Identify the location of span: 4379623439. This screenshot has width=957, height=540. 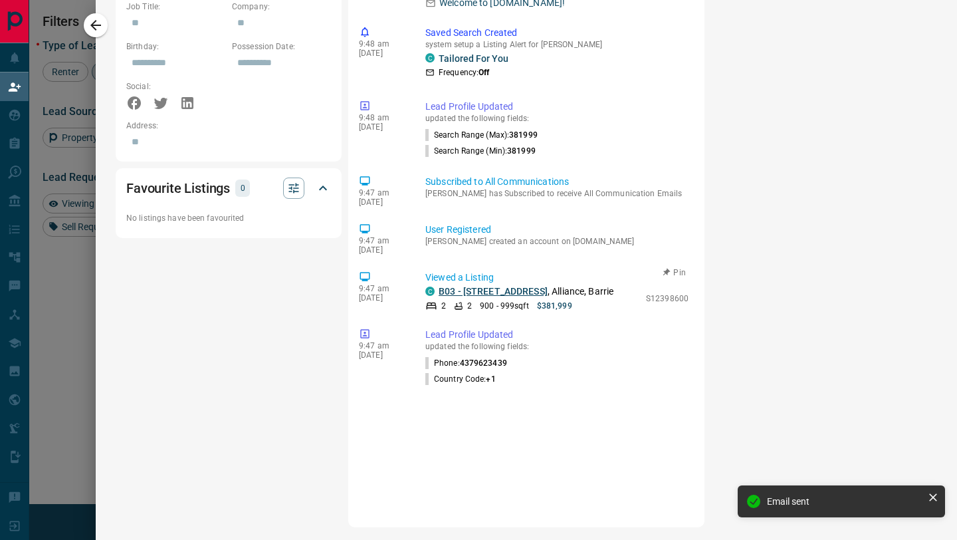
(483, 363).